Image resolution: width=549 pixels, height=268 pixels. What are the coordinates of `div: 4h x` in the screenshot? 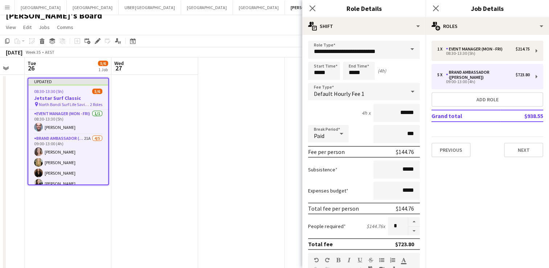 It's located at (366, 113).